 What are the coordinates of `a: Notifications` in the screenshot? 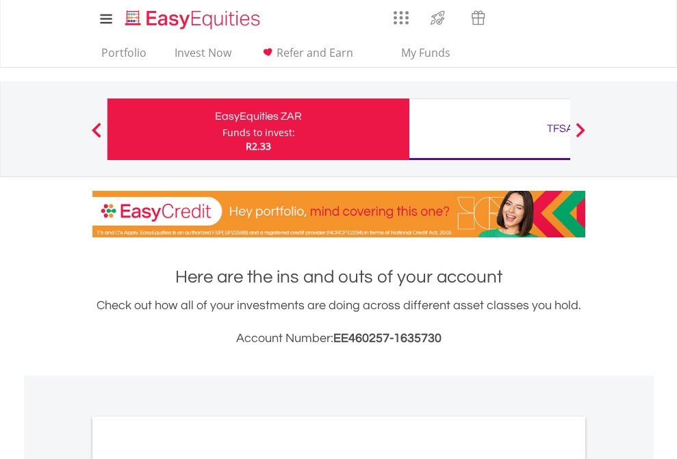 It's located at (516, 17).